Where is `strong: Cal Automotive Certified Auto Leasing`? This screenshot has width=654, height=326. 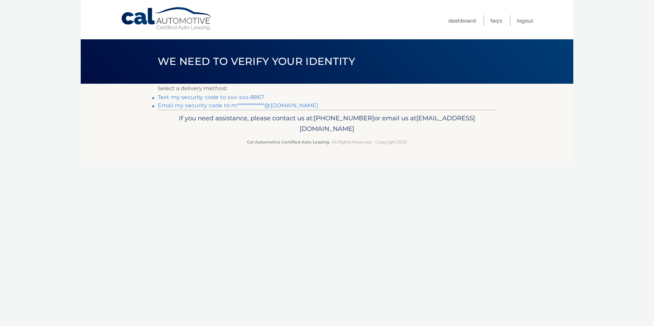 strong: Cal Automotive Certified Auto Leasing is located at coordinates (288, 142).